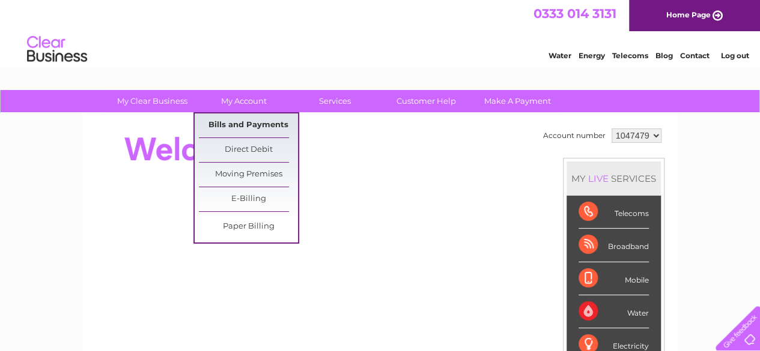 Image resolution: width=760 pixels, height=351 pixels. What do you see at coordinates (613, 178) in the screenshot?
I see `div: MY SERVICES` at bounding box center [613, 178].